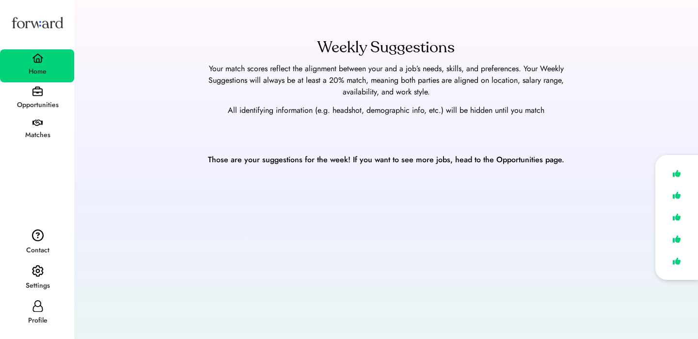 The image size is (698, 339). What do you see at coordinates (38, 58) in the screenshot?
I see `img: home.svg` at bounding box center [38, 58].